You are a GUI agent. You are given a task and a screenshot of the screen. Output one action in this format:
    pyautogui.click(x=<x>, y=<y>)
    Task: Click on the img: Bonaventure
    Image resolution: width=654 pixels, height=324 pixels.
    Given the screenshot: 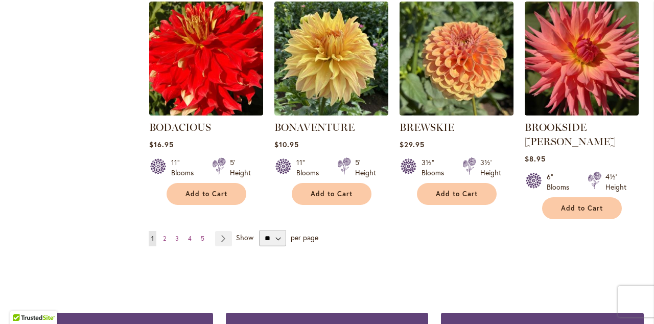 What is the action you would take?
    pyautogui.click(x=331, y=58)
    